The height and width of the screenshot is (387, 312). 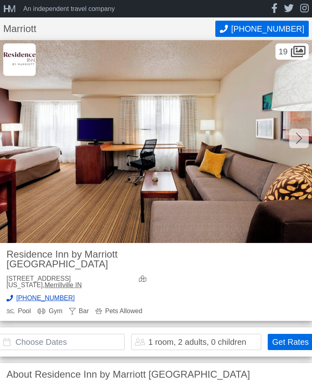 I want to click on a: Merrillville IN, so click(x=63, y=285).